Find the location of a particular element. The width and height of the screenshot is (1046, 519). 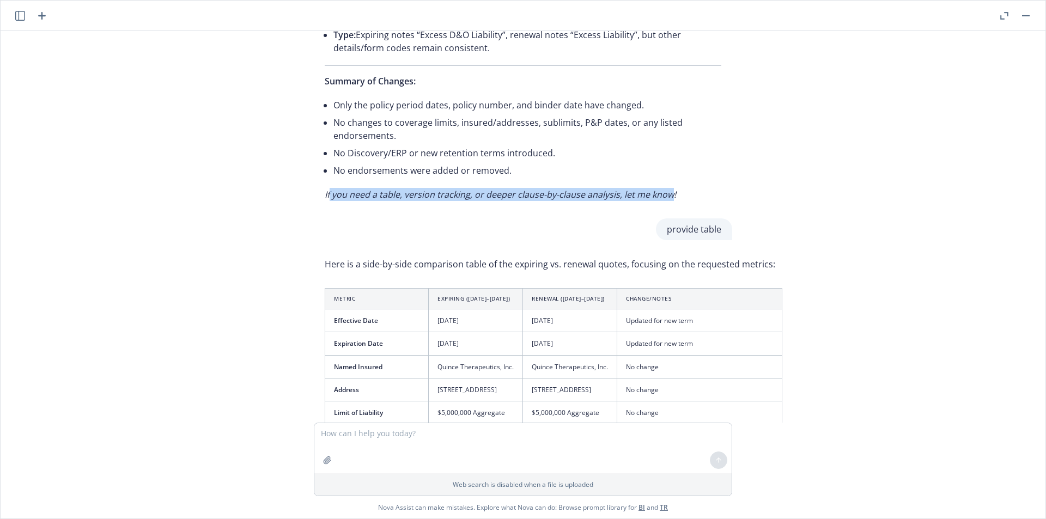

em: If you need a table, version tracking, or deeper clause-by-clause analysis, let me know! is located at coordinates (500, 194).